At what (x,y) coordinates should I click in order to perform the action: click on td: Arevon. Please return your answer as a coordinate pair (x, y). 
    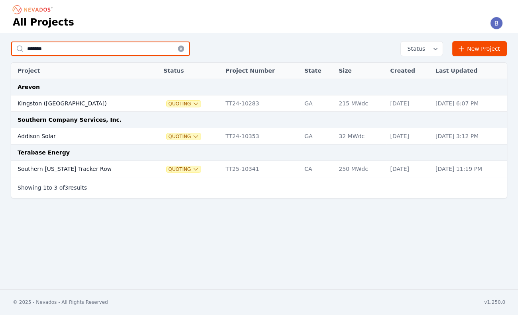
    Looking at the image, I should click on (259, 87).